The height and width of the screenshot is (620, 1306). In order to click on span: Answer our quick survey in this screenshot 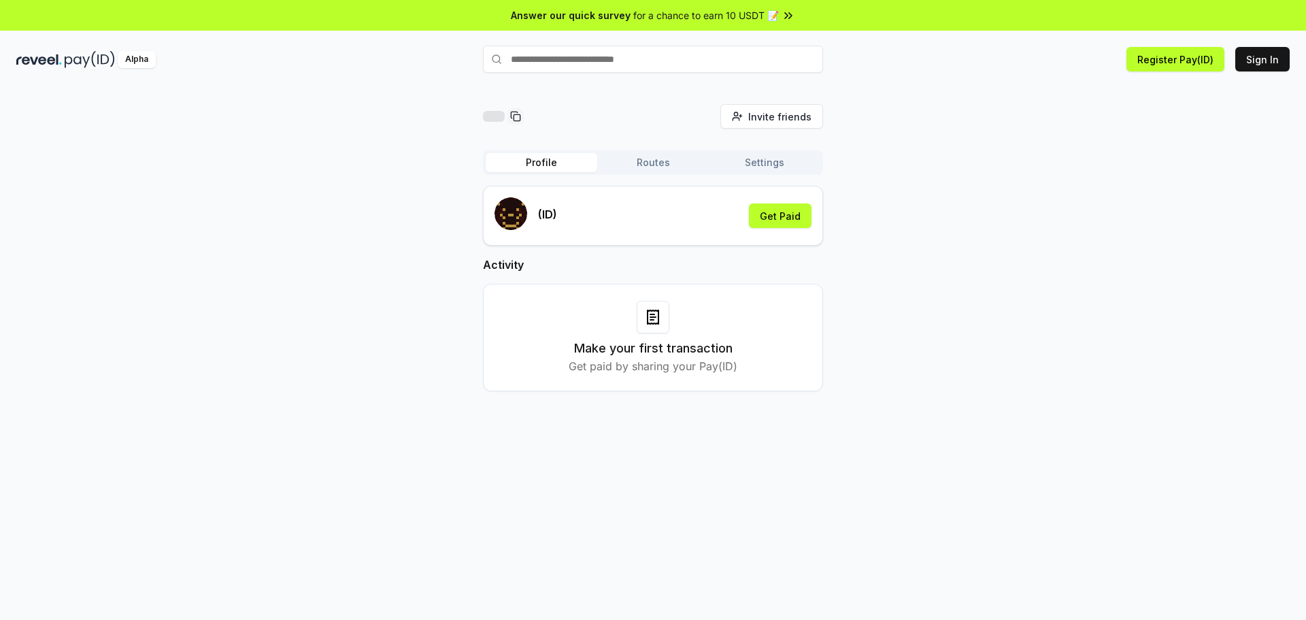, I will do `click(571, 15)`.